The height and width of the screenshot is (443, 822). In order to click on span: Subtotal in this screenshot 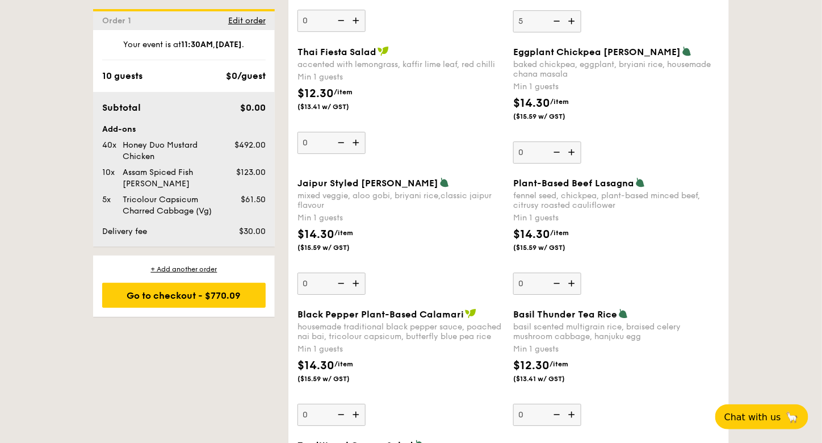, I will do `click(121, 107)`.